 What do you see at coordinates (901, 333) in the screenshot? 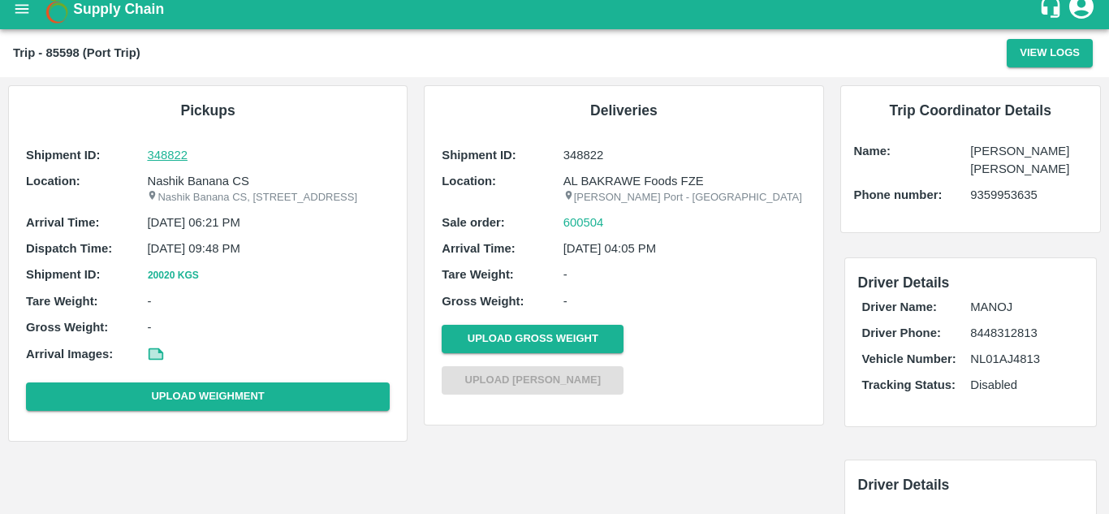
I see `b: Driver Phone:` at bounding box center [901, 333].